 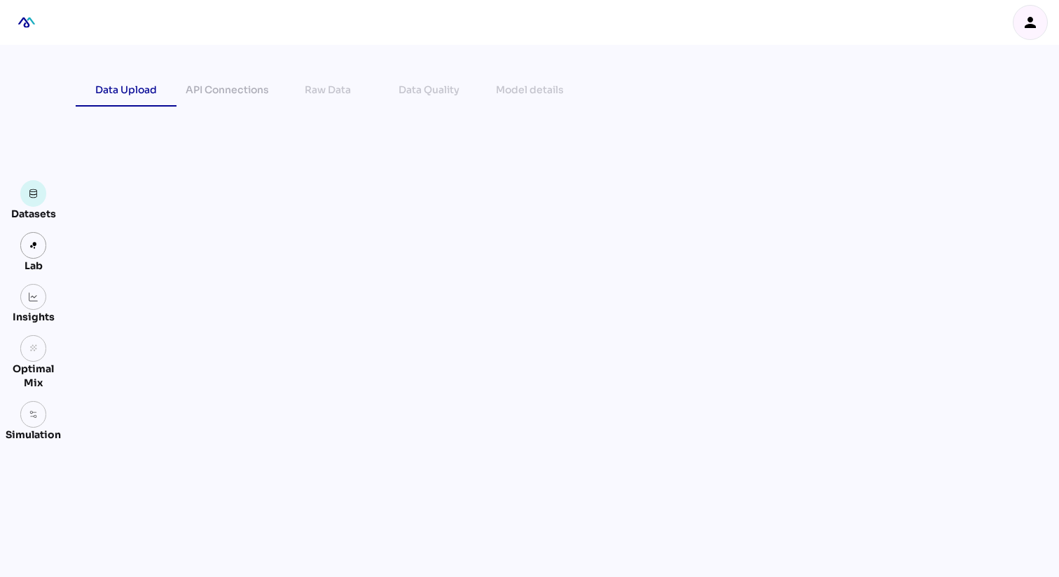 What do you see at coordinates (429, 90) in the screenshot?
I see `div: Data Quality` at bounding box center [429, 90].